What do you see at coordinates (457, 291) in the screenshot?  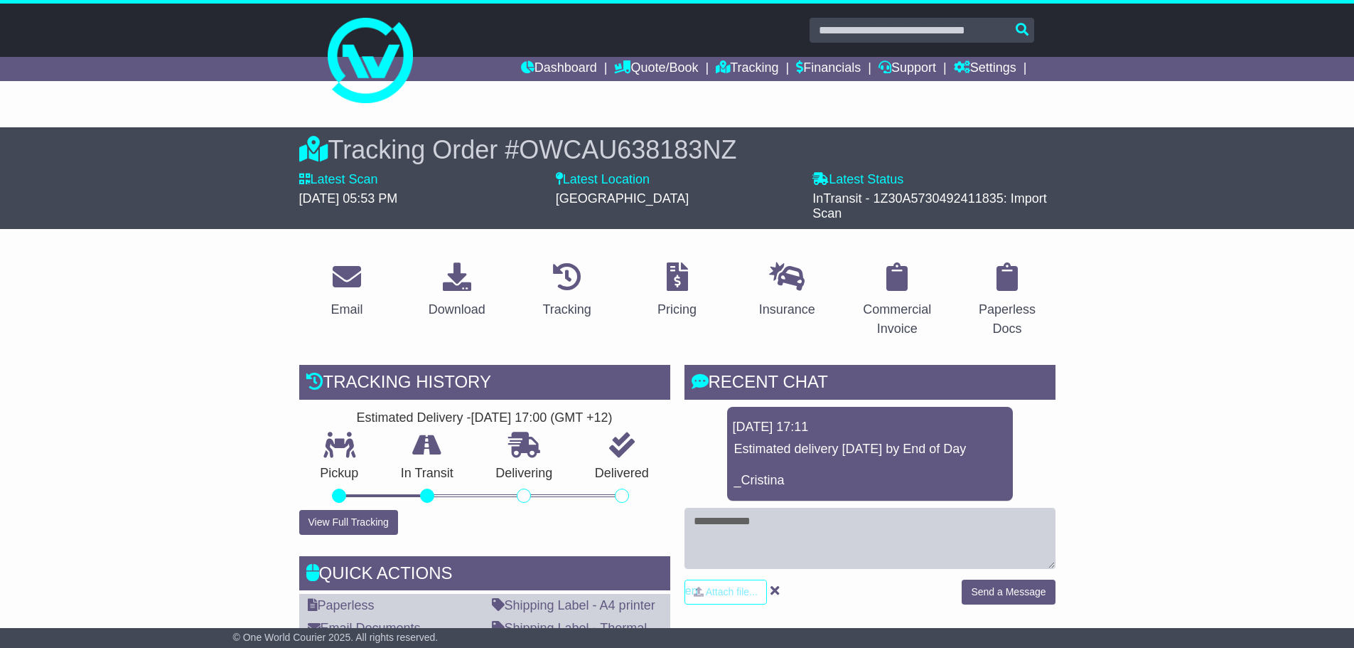 I see `a: Download` at bounding box center [457, 291].